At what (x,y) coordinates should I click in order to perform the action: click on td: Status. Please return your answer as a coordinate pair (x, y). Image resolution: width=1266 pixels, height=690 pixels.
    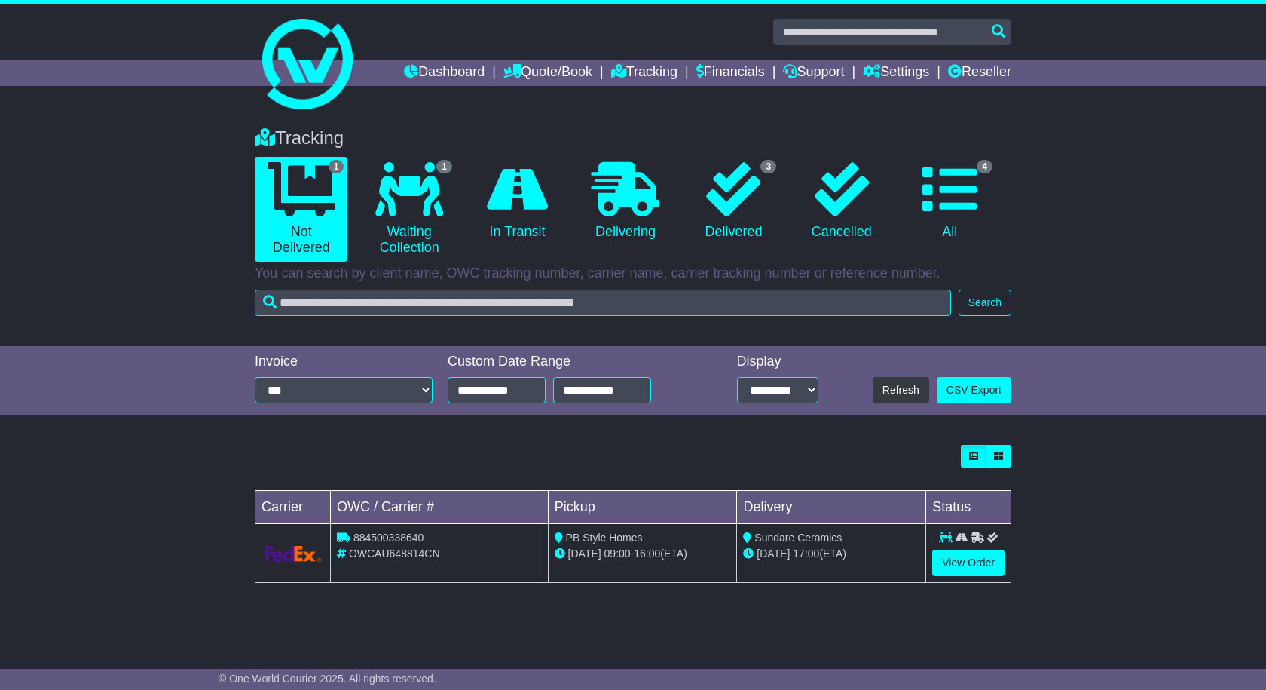
    Looking at the image, I should click on (968, 507).